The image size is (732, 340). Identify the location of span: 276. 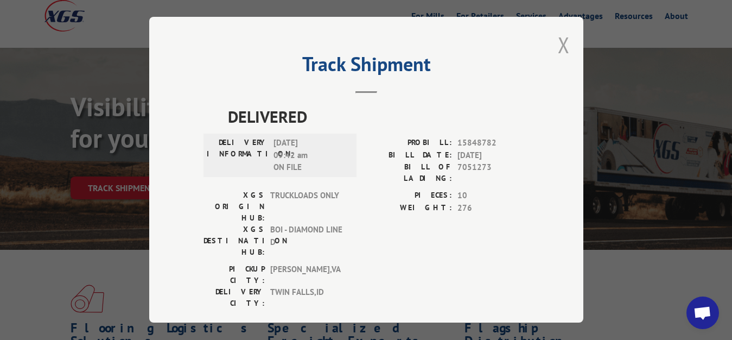
(493, 208).